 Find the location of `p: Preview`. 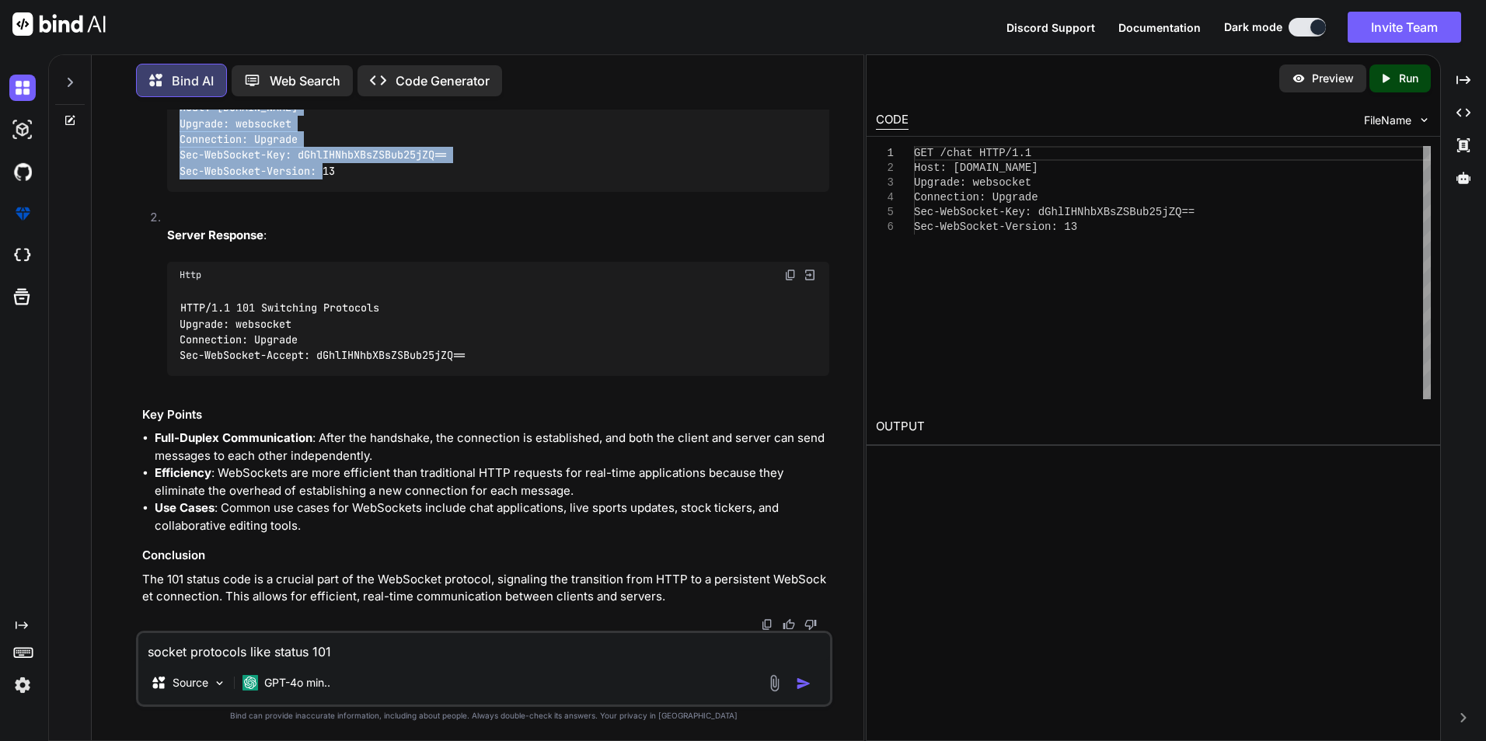

p: Preview is located at coordinates (1333, 78).